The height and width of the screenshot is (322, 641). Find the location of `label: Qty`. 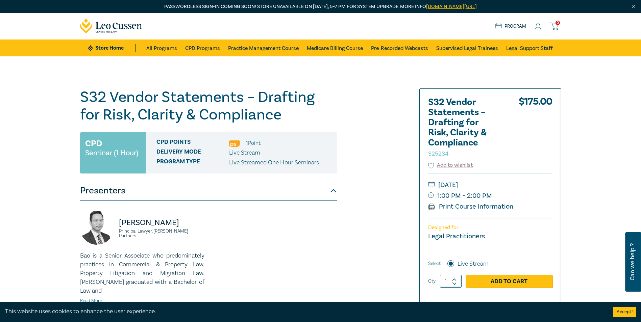

label: Qty is located at coordinates (432, 282).